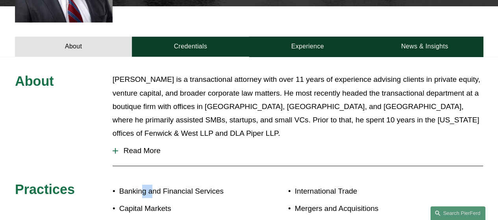  Describe the element at coordinates (308, 46) in the screenshot. I see `a: Experience` at that location.